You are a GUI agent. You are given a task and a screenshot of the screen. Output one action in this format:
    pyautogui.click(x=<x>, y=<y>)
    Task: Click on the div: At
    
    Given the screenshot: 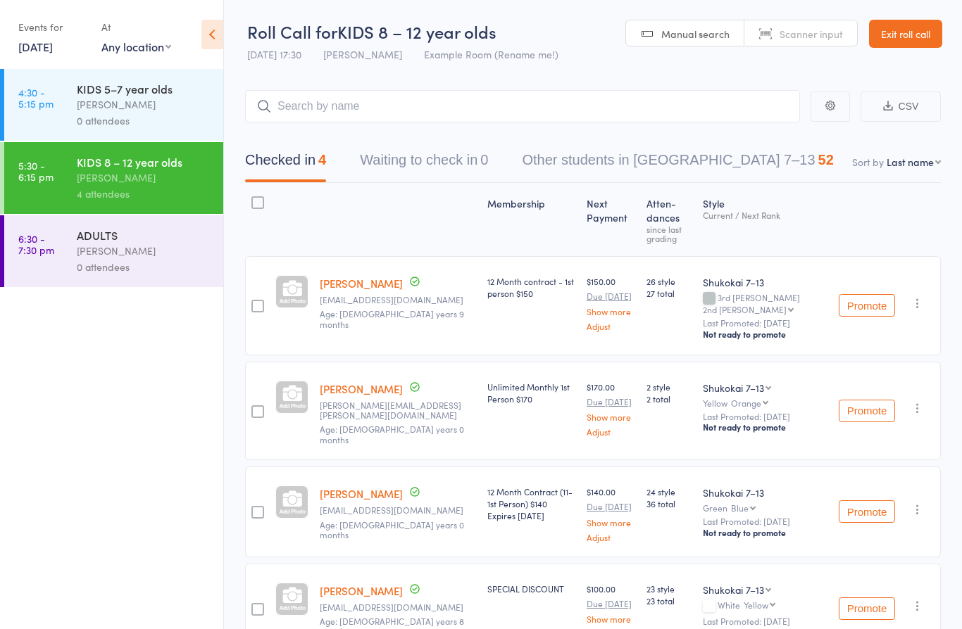 What is the action you would take?
    pyautogui.click(x=136, y=27)
    